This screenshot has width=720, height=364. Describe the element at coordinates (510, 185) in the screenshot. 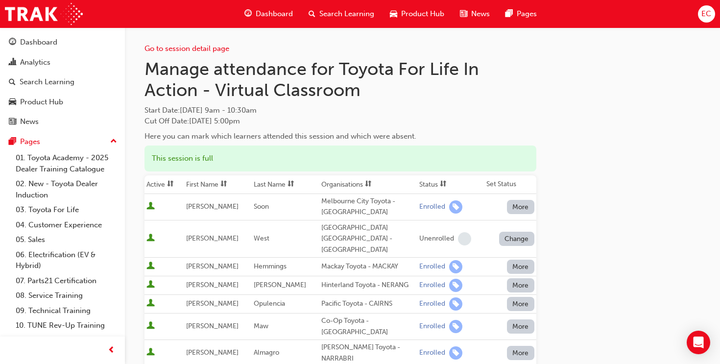

I see `th: Set Status` at that location.